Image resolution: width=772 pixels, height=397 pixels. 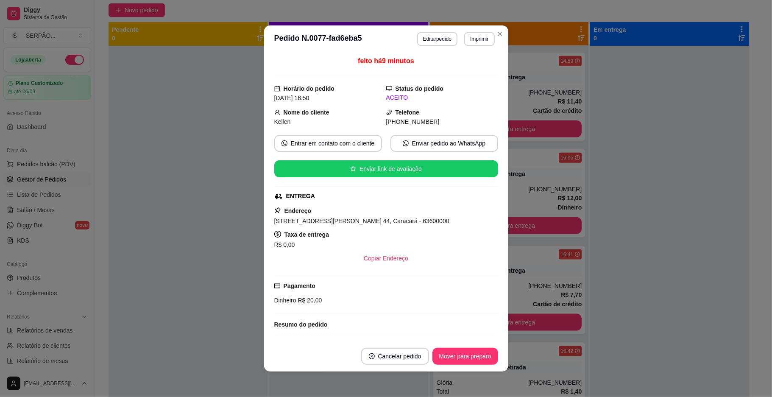 I want to click on span: pushpin, so click(x=278, y=210).